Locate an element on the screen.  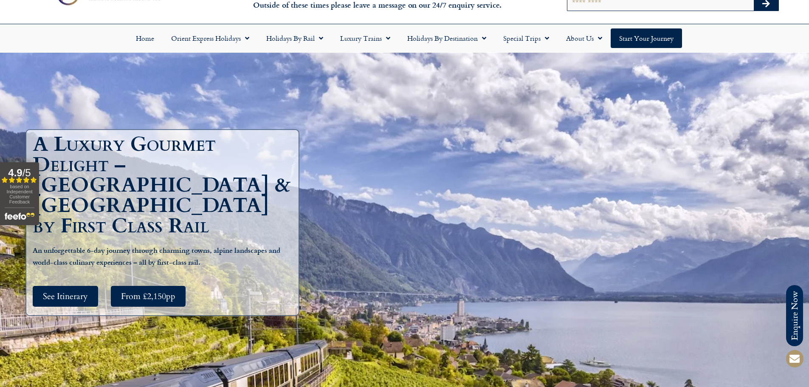
span: From £2,150pp is located at coordinates (148, 296).